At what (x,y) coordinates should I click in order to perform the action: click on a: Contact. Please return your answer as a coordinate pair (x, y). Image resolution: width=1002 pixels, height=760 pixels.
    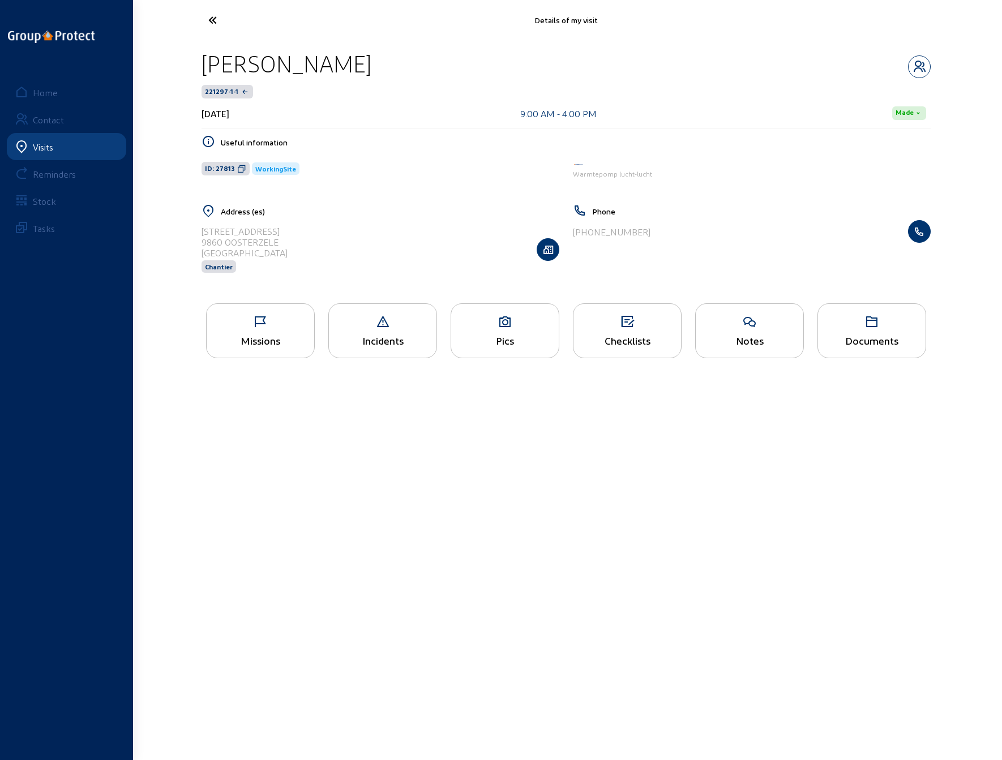
    Looking at the image, I should click on (66, 119).